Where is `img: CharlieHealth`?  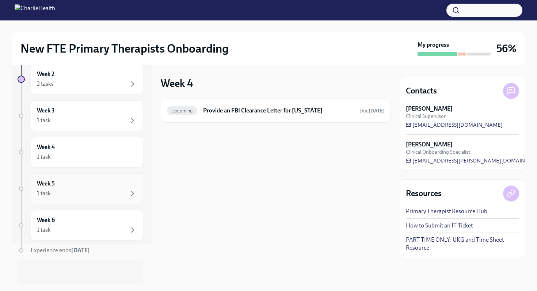 img: CharlieHealth is located at coordinates (35, 10).